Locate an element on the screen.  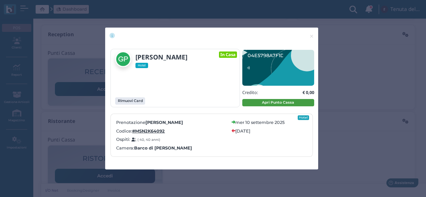
button: Rimuovi Card is located at coordinates (130, 101).